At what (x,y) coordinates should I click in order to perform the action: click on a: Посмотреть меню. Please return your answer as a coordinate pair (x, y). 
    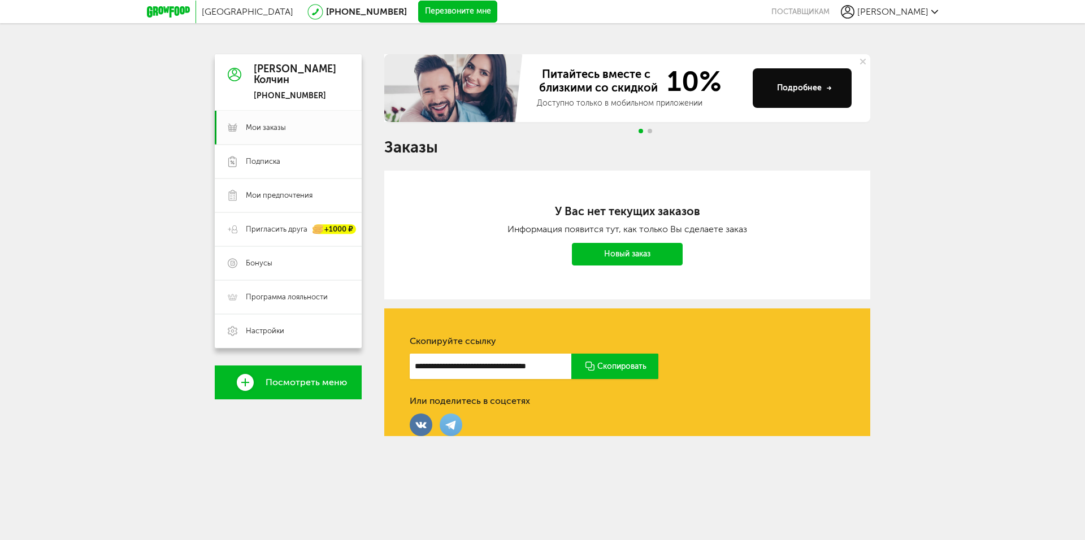
    Looking at the image, I should click on (288, 382).